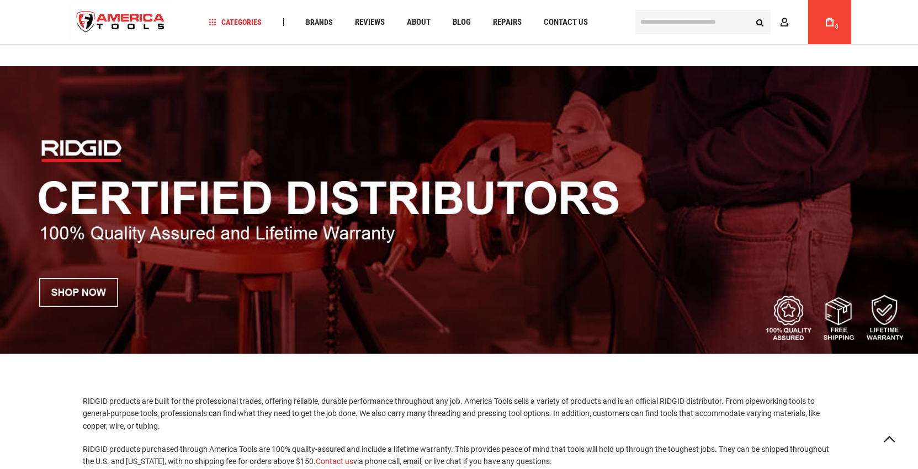 This screenshot has width=918, height=469. Describe the element at coordinates (837, 27) in the screenshot. I see `span: 0` at that location.